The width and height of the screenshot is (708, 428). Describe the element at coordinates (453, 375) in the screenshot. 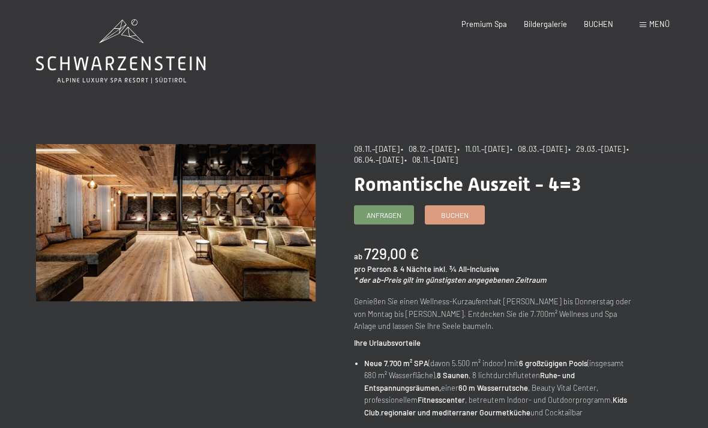

I see `strong: 8 Saunen` at that location.